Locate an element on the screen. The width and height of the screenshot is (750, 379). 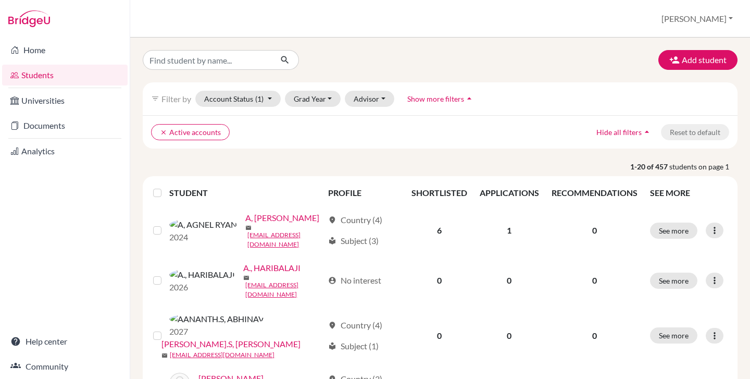
button: Hide all filtersarrow_drop_up is located at coordinates (624, 132).